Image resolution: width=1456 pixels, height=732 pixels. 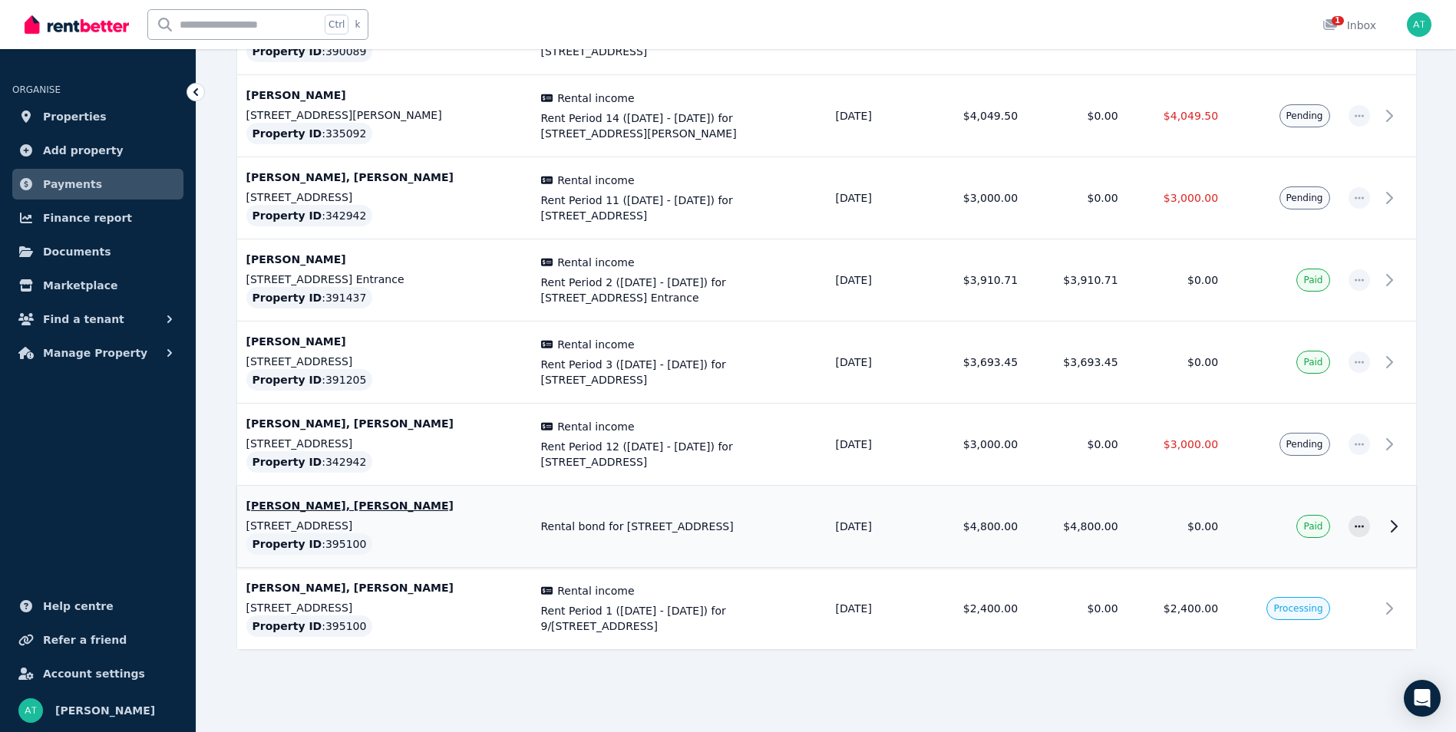 I want to click on a: Documents, so click(x=97, y=252).